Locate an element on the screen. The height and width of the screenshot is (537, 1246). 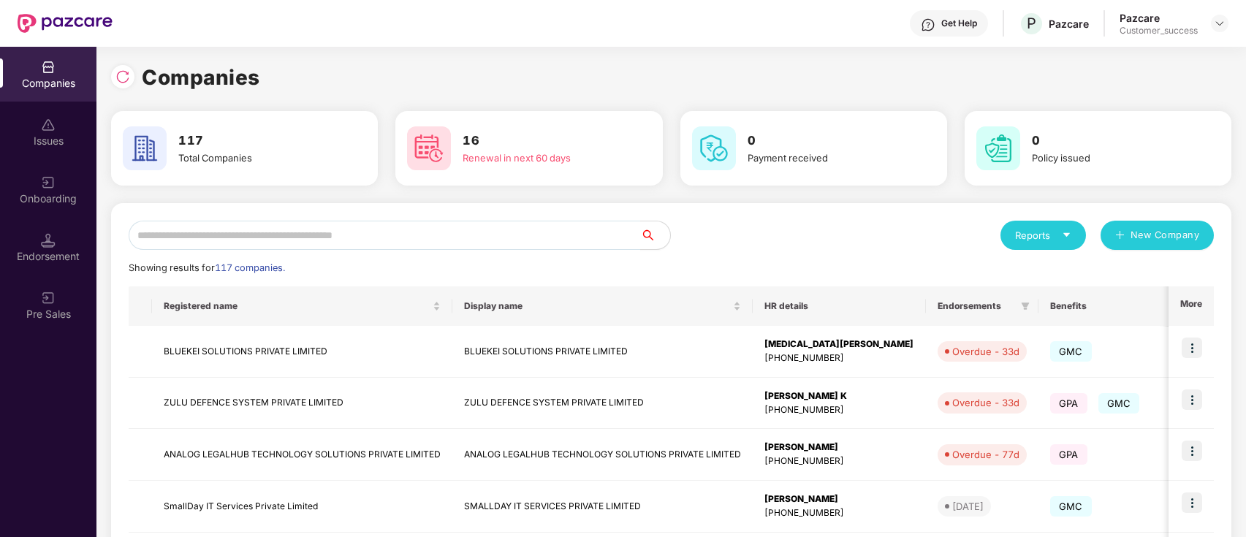
button: search is located at coordinates (656, 235).